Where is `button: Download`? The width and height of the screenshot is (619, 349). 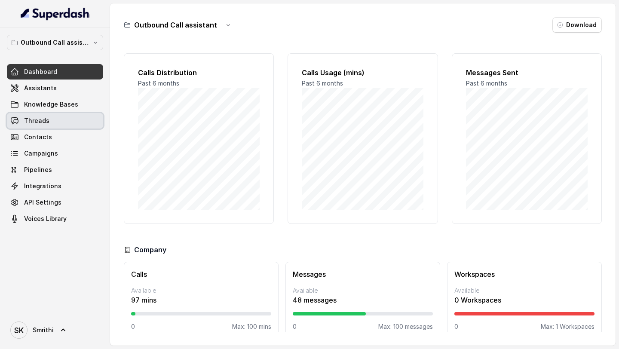
button: Download is located at coordinates (577, 25).